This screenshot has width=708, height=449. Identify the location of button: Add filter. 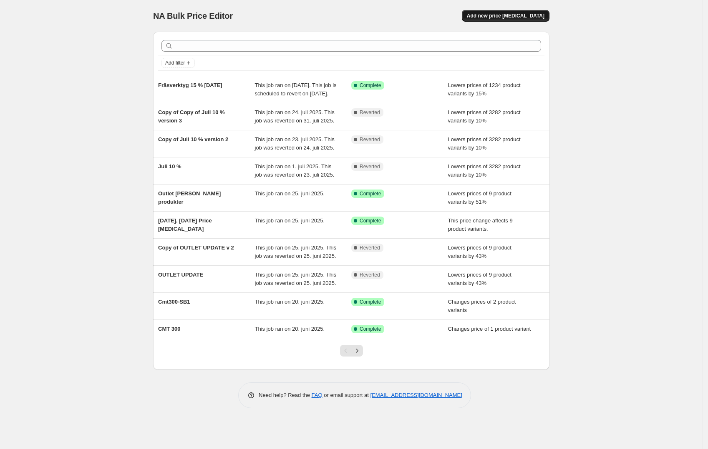
(178, 63).